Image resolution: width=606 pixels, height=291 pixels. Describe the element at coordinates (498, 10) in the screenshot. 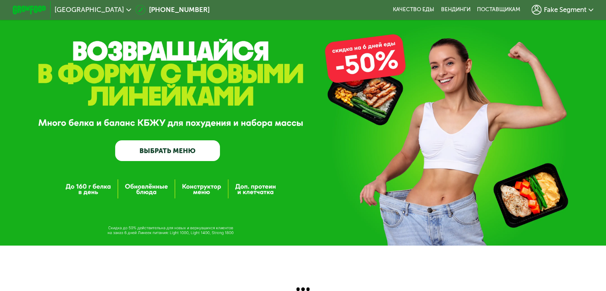

I see `div: поставщикам` at that location.